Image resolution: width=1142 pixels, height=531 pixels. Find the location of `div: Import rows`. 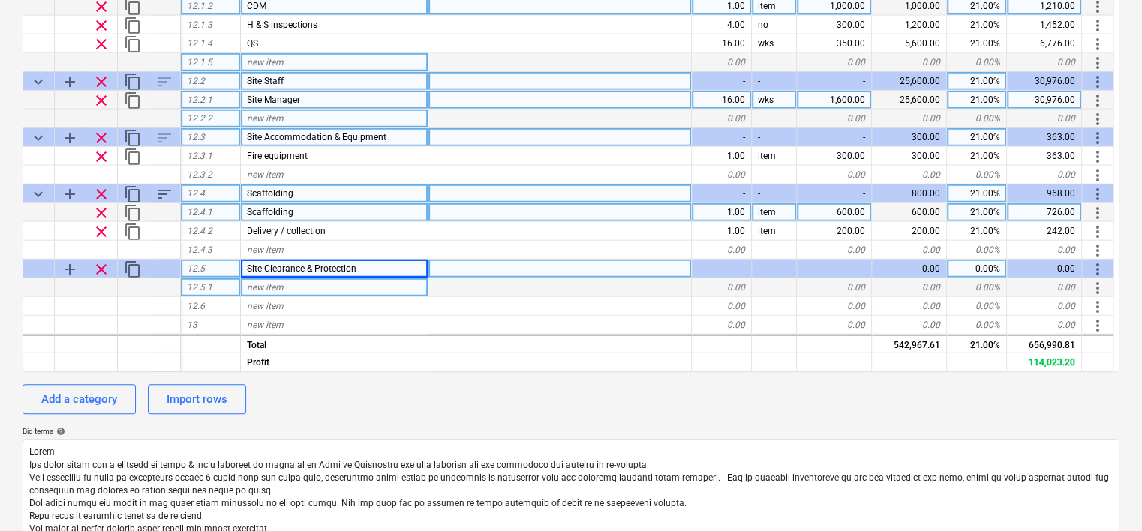

div: Import rows is located at coordinates (197, 399).